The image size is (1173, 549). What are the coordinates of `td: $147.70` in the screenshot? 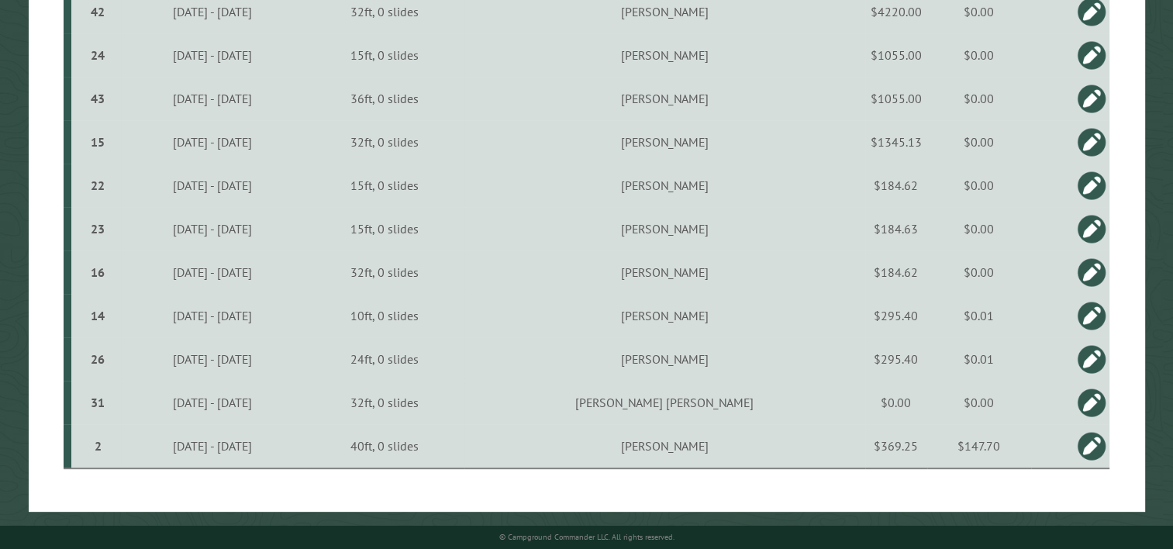 It's located at (979, 446).